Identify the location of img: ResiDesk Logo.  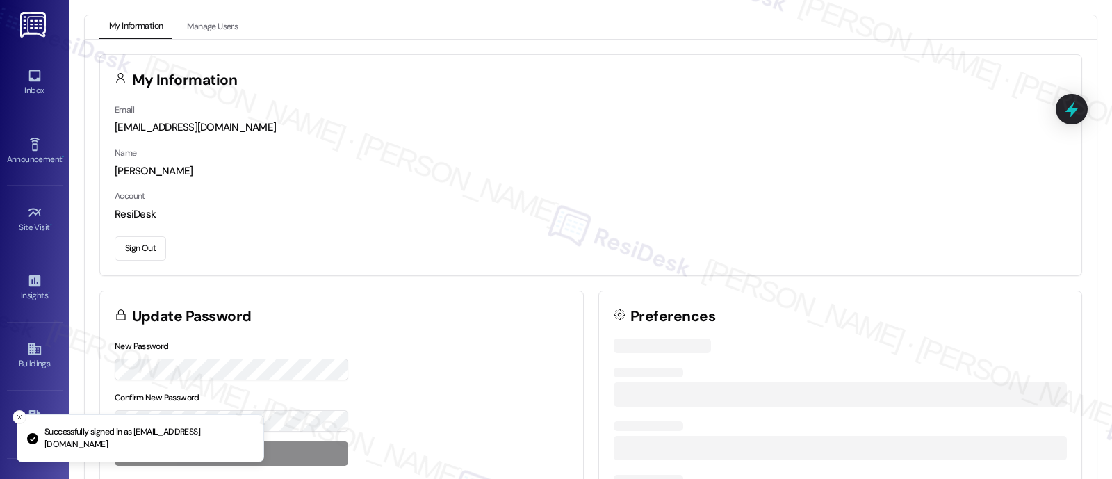
(34, 24).